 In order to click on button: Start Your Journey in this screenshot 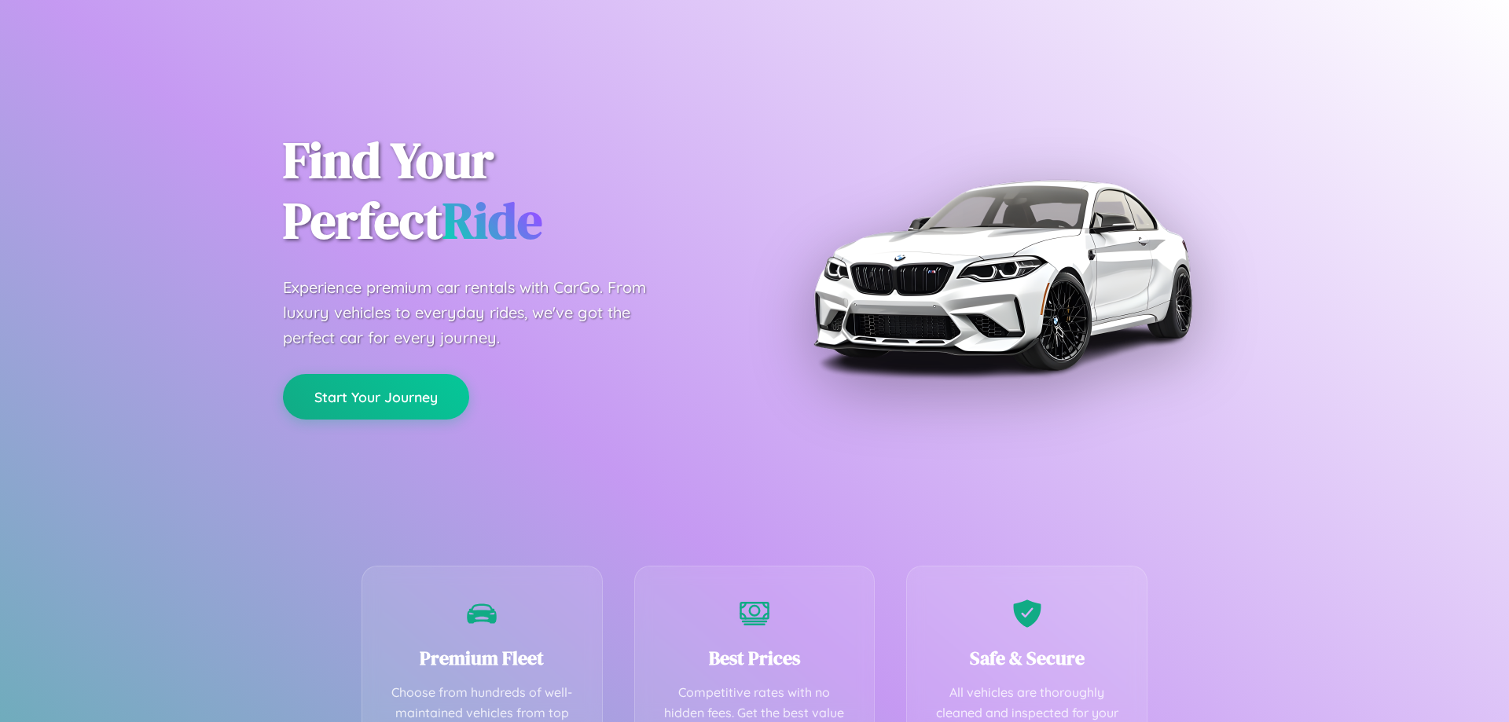, I will do `click(376, 397)`.